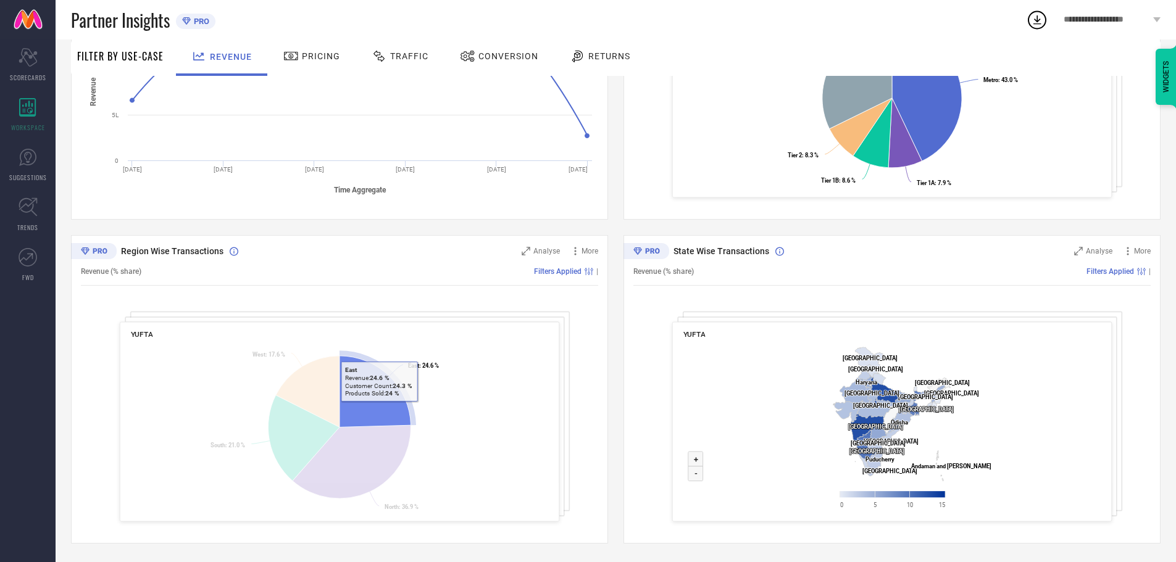  What do you see at coordinates (28, 277) in the screenshot?
I see `span: FWD` at bounding box center [28, 277].